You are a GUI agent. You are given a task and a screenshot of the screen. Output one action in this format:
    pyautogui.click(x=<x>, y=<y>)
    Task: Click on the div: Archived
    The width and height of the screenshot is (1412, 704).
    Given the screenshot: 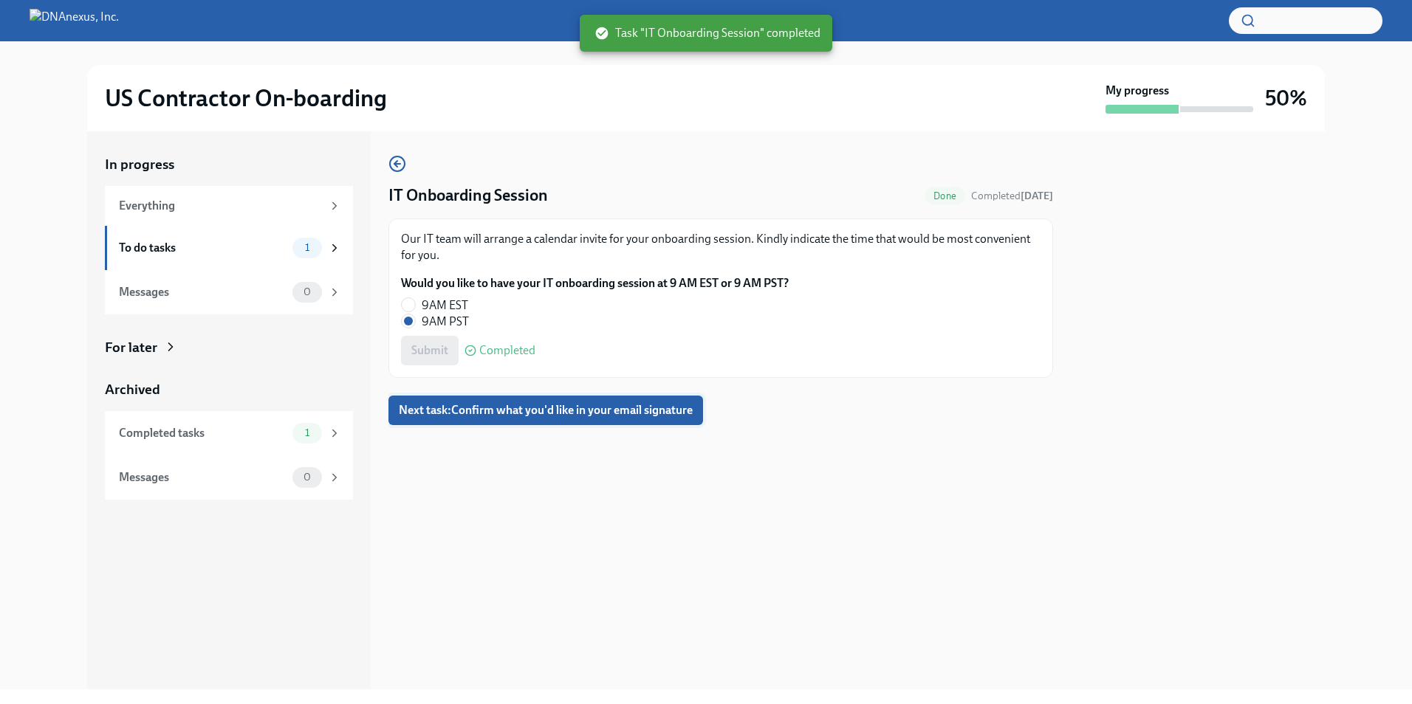 What is the action you would take?
    pyautogui.click(x=229, y=390)
    